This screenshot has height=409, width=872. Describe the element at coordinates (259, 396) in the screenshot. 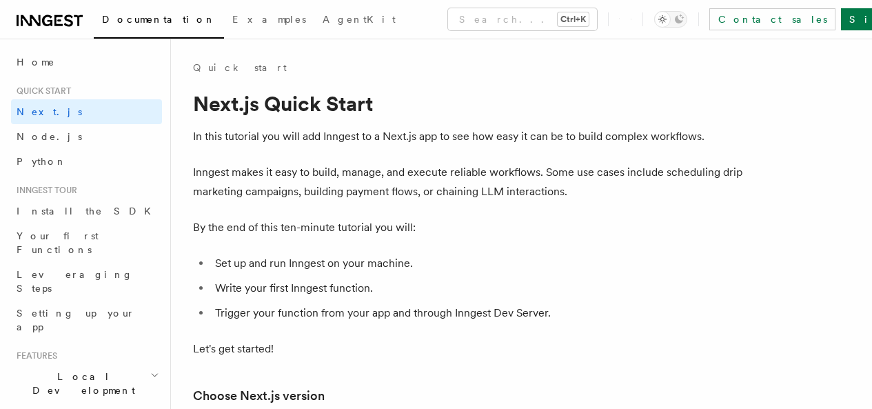

I see `a: Choose Next.js version` at that location.